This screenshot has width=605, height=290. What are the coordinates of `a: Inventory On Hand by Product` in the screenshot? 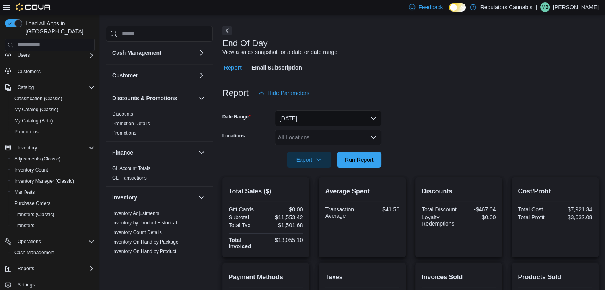 It's located at (144, 252).